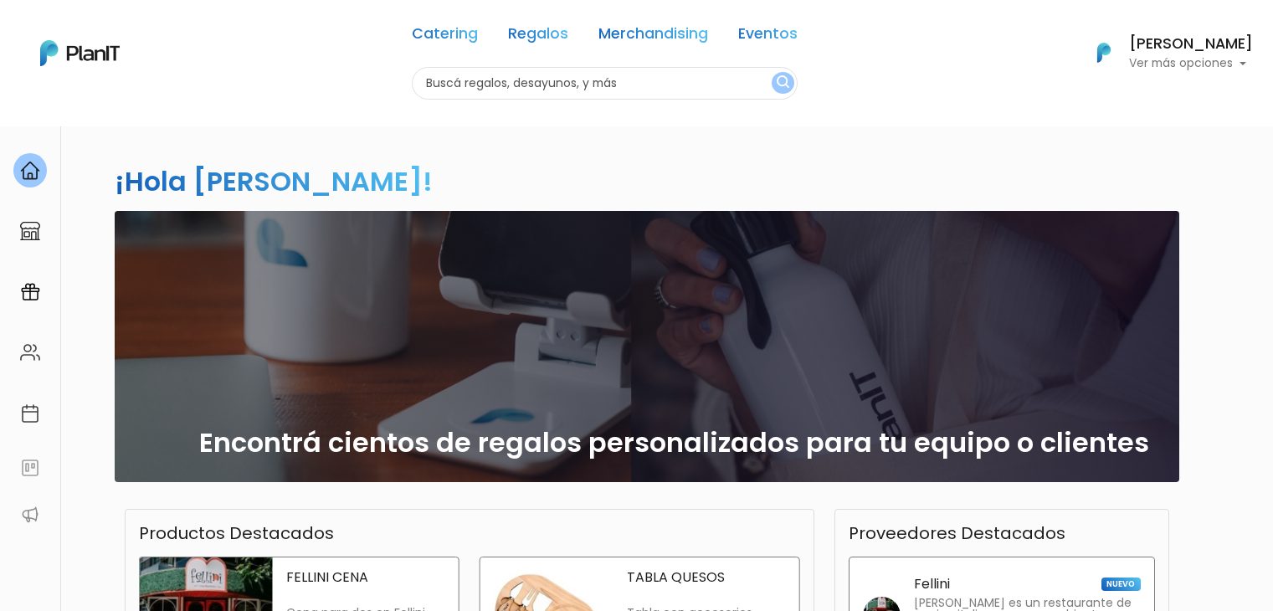 The image size is (1273, 611). I want to click on img: home-e721727adea9d79c4d83392d1f703f7f8bce08238fde08b1acbfd93340b81755.svg, so click(30, 171).